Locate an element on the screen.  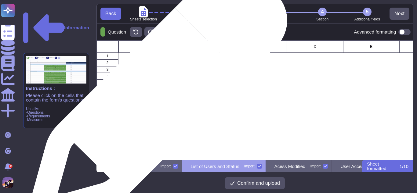
div: 8 is located at coordinates (108, 103).